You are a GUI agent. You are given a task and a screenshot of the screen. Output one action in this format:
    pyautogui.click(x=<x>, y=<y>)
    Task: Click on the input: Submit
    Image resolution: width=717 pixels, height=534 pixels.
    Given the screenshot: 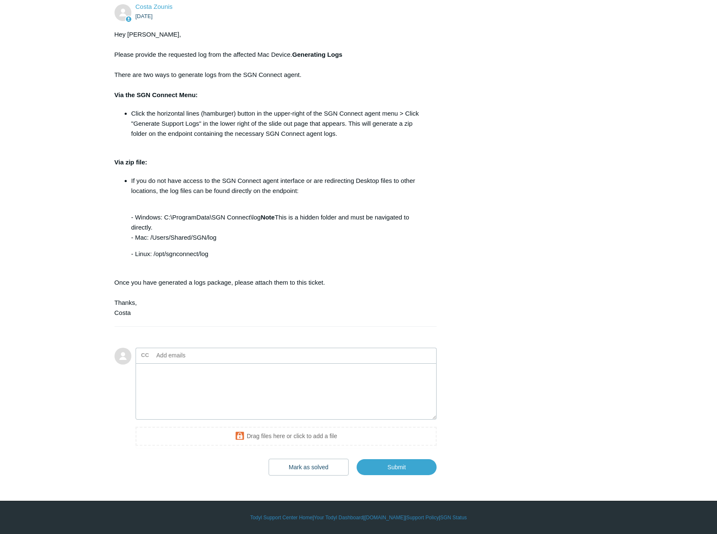 What is the action you would take?
    pyautogui.click(x=396, y=467)
    